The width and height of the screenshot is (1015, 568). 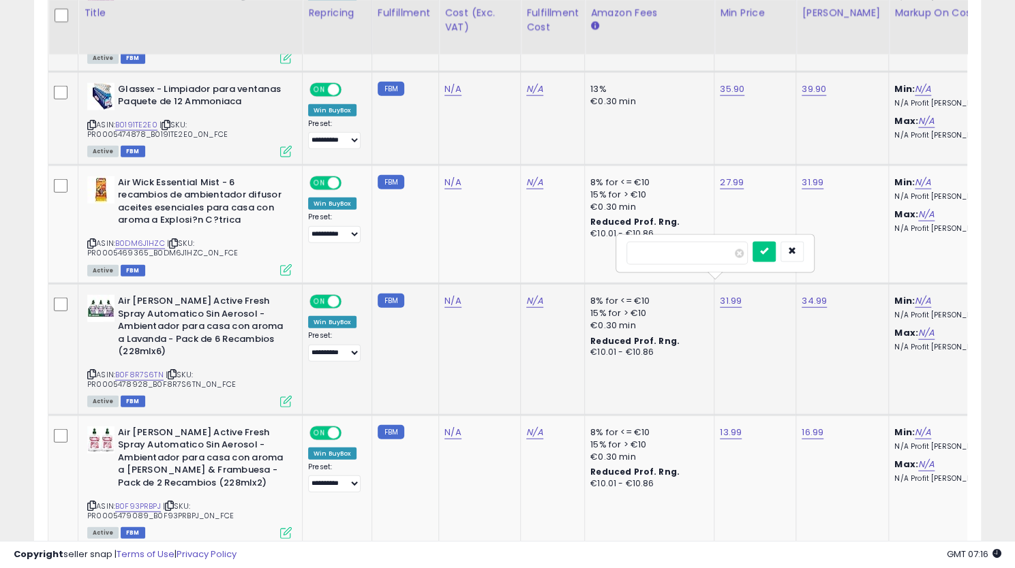 I want to click on img: 41R6BMHHOBL._SL40_.jpg, so click(x=101, y=440).